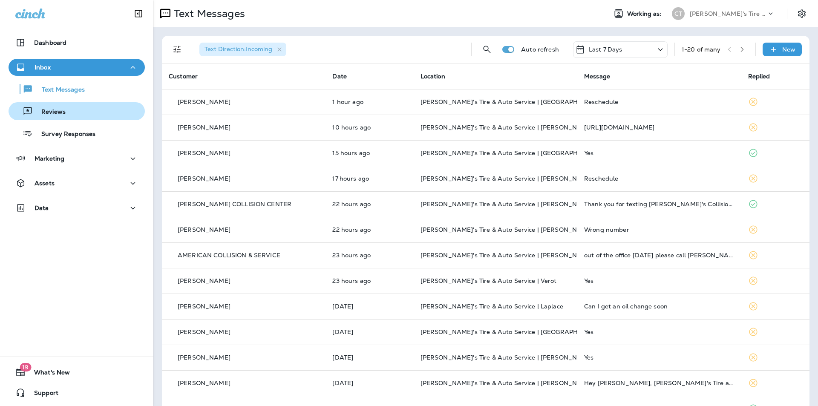 The width and height of the screenshot is (818, 406). I want to click on div: Text Direction:Incoming, so click(243, 49).